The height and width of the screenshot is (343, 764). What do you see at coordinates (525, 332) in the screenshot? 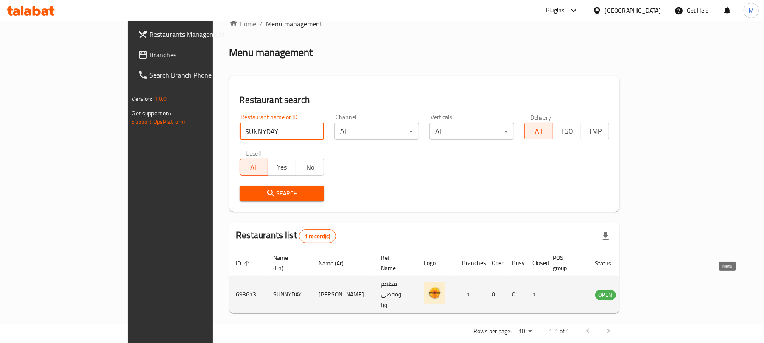
I see `div: Rows per page:` at bounding box center [525, 332].